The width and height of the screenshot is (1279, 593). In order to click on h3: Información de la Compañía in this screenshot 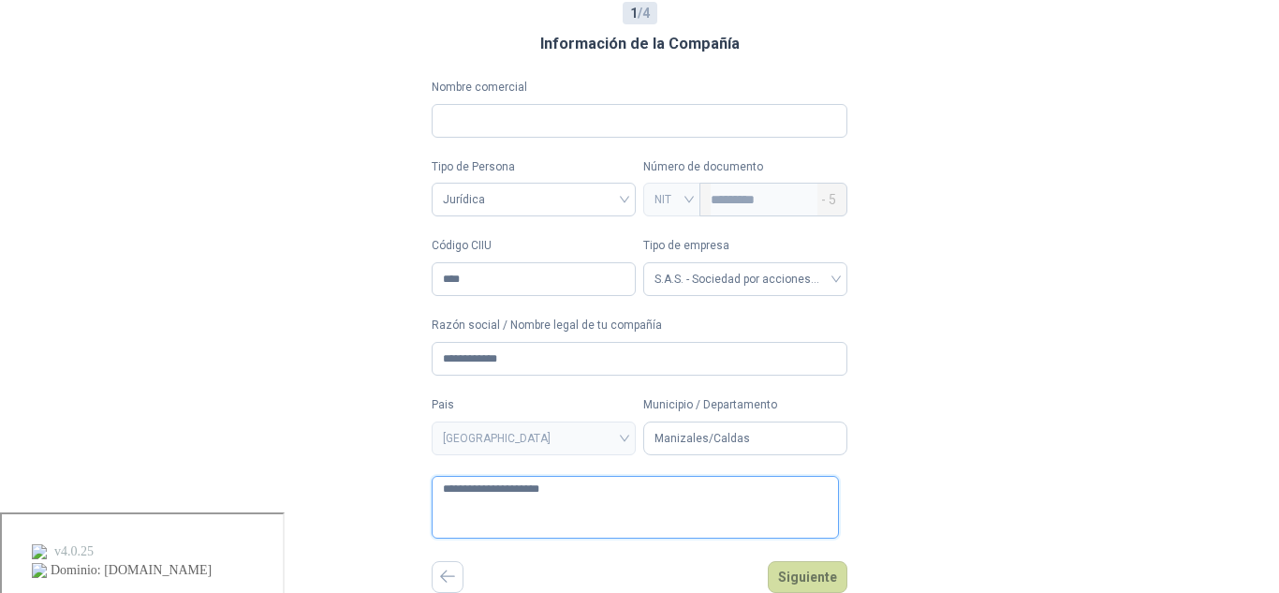, I will do `click(640, 44)`.